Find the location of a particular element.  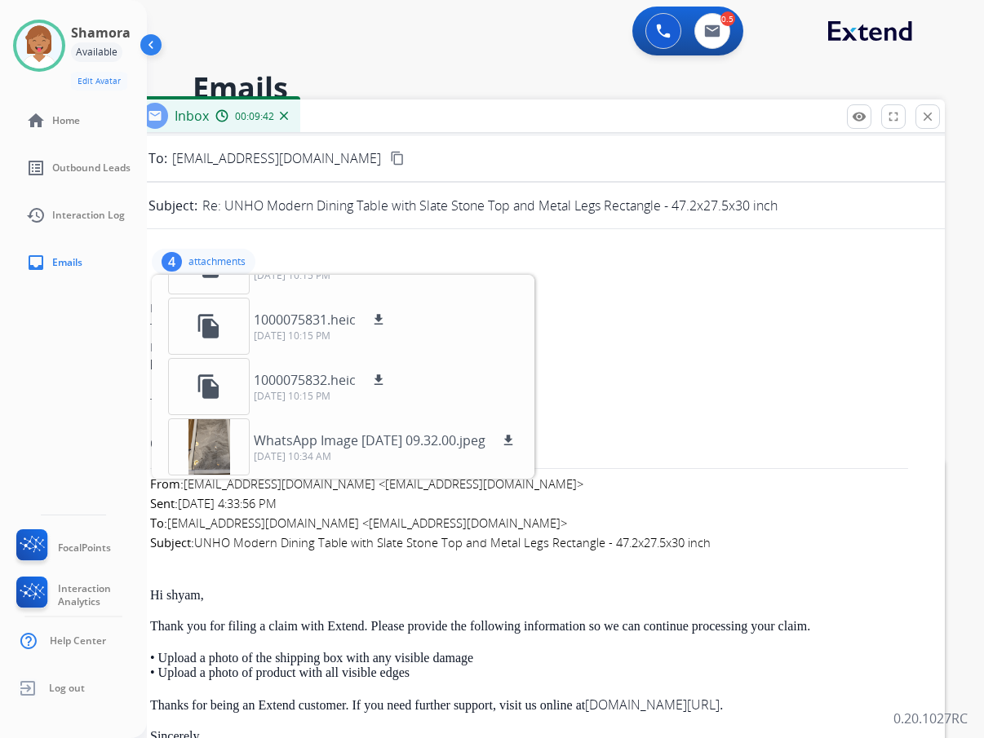

mat-icon: home is located at coordinates (36, 121).